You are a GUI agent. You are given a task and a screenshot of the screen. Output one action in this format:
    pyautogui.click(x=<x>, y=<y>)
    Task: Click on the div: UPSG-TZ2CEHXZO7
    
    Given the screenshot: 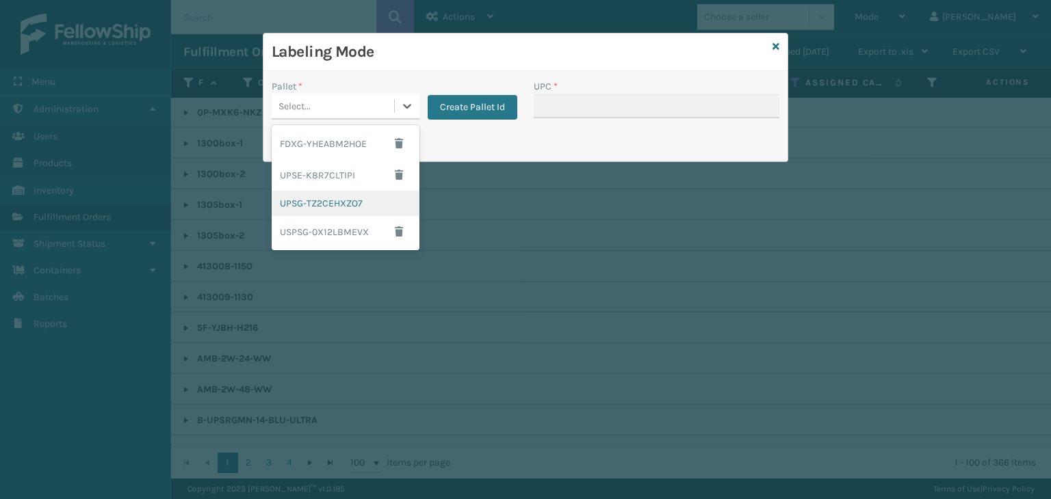 What is the action you would take?
    pyautogui.click(x=346, y=203)
    